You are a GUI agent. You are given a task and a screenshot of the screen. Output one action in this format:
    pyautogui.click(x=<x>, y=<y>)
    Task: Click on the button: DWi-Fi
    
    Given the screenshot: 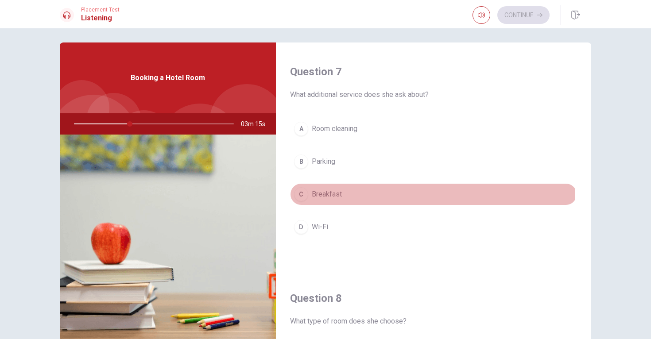 What is the action you would take?
    pyautogui.click(x=434, y=227)
    